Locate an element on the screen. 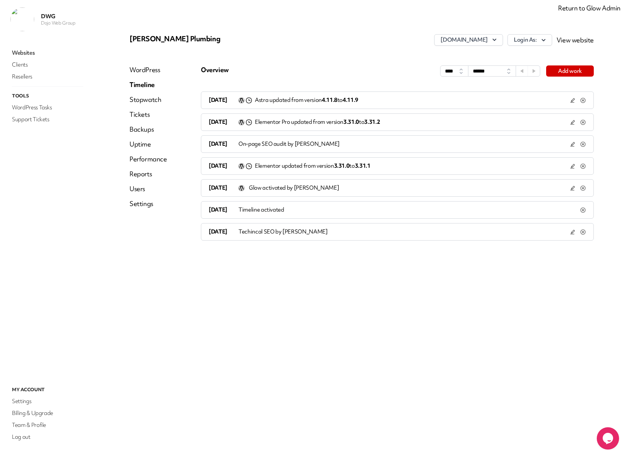 This screenshot has height=457, width=628. a: Reports is located at coordinates (148, 174).